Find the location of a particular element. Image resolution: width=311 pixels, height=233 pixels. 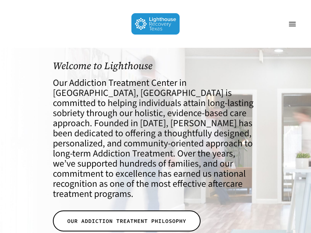

a: Navigation Menu is located at coordinates (293, 24).